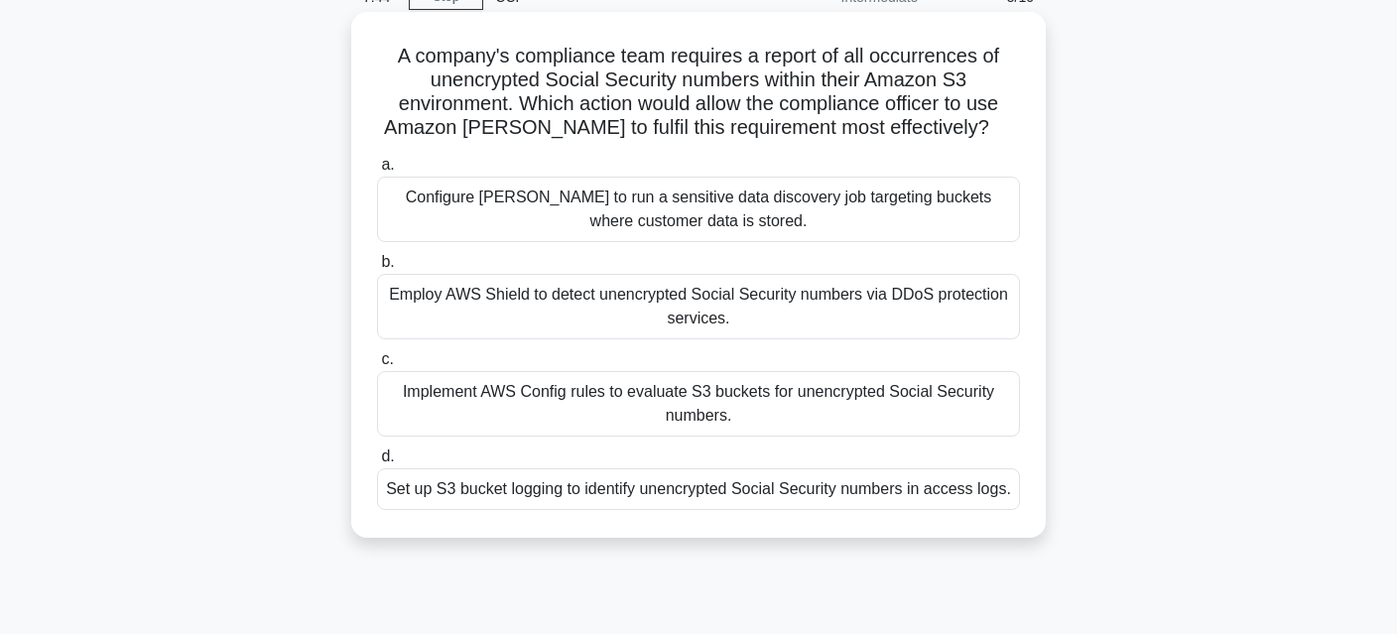 This screenshot has height=634, width=1397. I want to click on span: a., so click(387, 164).